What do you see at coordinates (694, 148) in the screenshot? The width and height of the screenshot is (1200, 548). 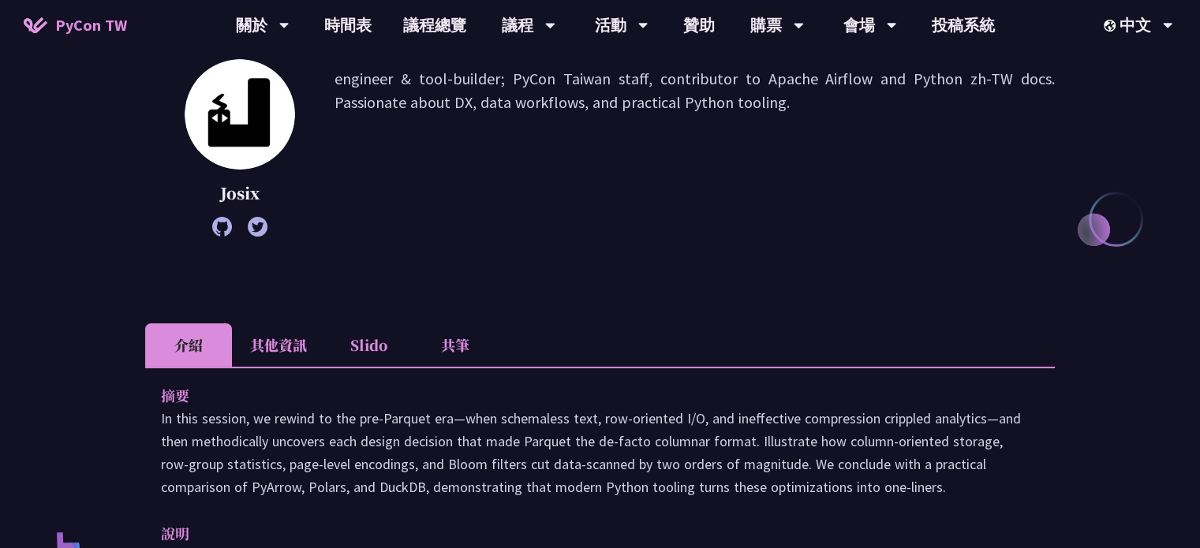 I see `p: engineer & tool-builder; PyCon Taiwan staff, contributor to Apache Airflow and Python zh-TW docs....` at bounding box center [694, 148].